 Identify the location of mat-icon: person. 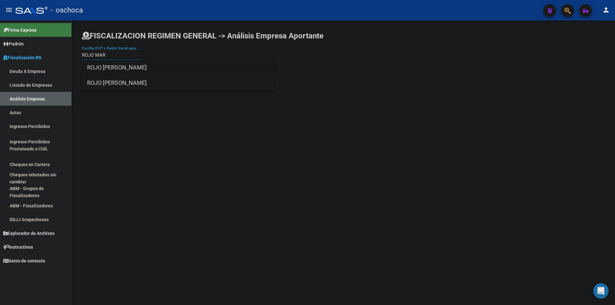
(606, 10).